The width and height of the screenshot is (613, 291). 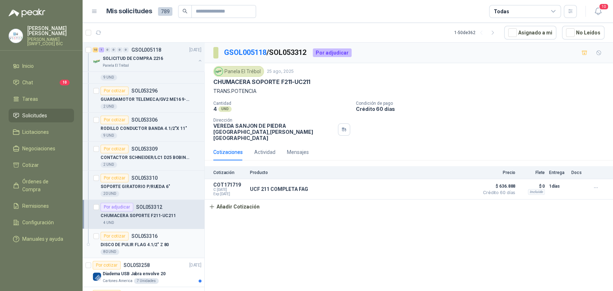 I want to click on div: Actividad, so click(x=265, y=152).